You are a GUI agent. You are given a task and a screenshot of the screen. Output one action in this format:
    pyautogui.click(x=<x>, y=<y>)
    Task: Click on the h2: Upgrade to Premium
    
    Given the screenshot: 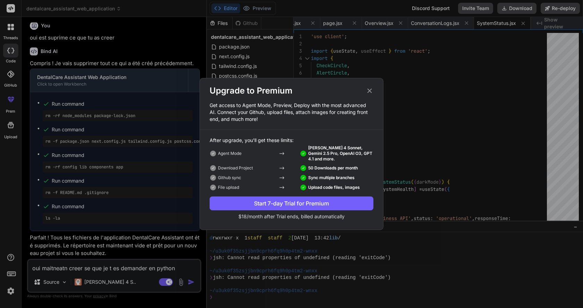 What is the action you would take?
    pyautogui.click(x=251, y=91)
    